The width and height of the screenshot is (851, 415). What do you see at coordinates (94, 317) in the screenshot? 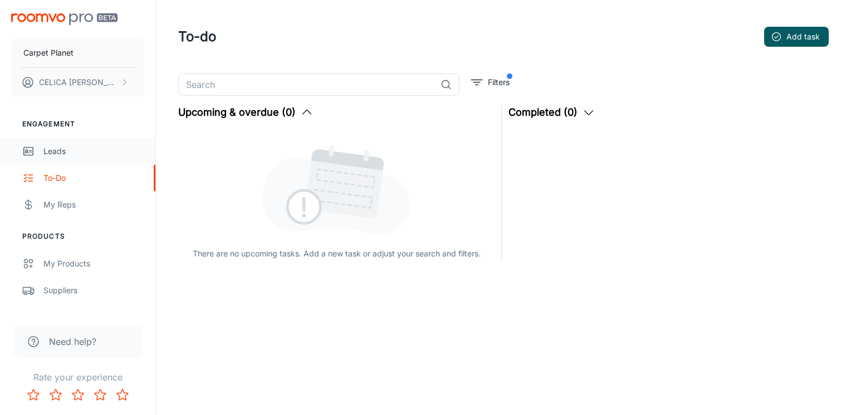
I see `div: QR Codes` at bounding box center [94, 317].